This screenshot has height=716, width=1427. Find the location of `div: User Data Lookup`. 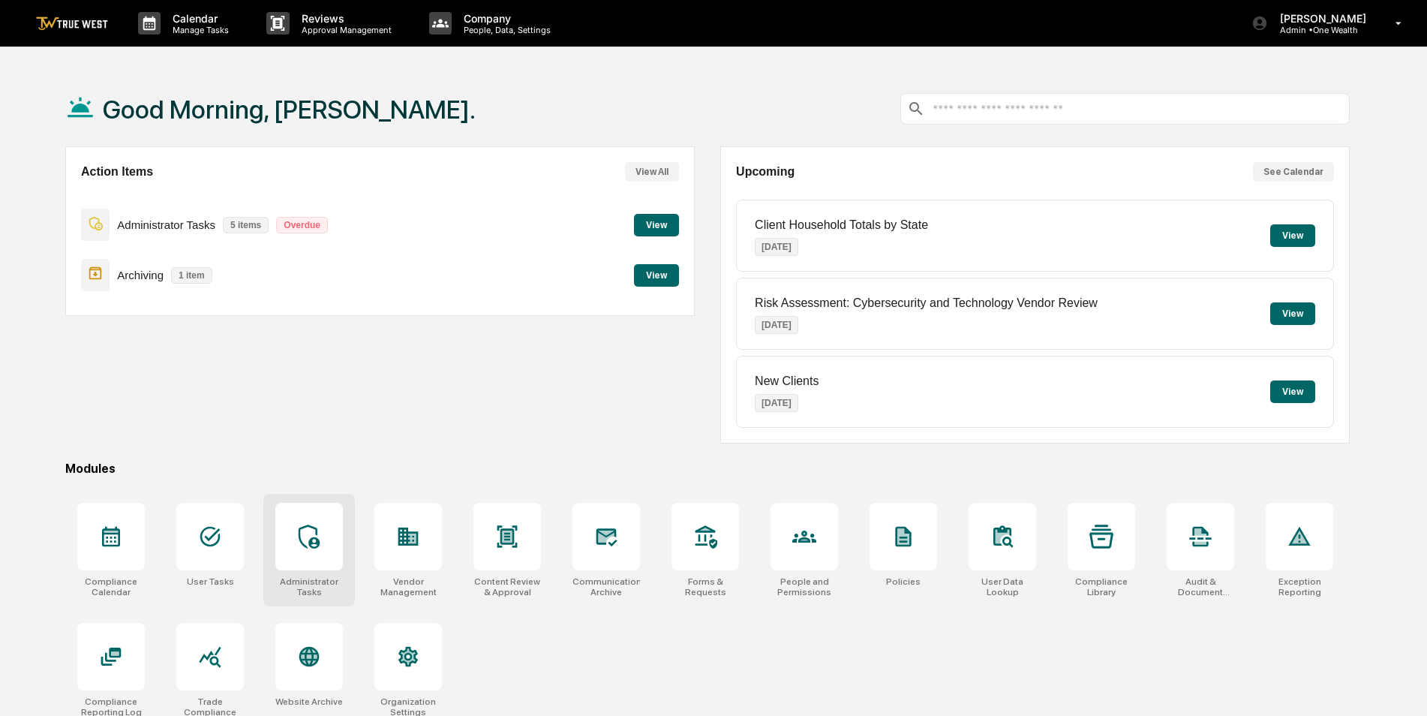

div: User Data Lookup is located at coordinates (1002, 587).